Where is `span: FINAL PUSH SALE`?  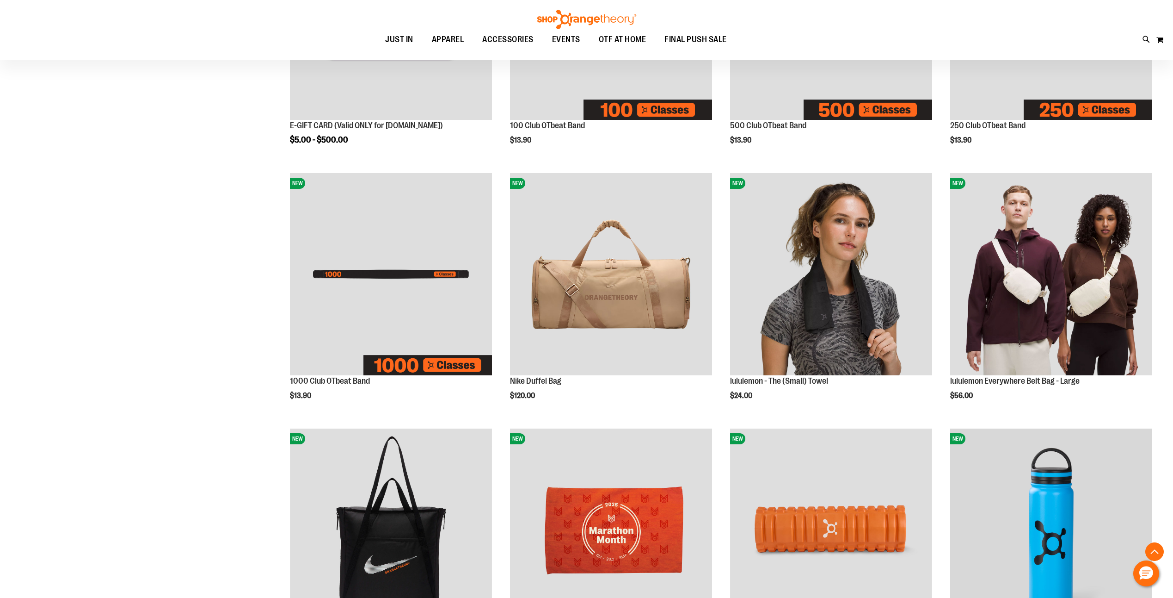
span: FINAL PUSH SALE is located at coordinates (696, 39).